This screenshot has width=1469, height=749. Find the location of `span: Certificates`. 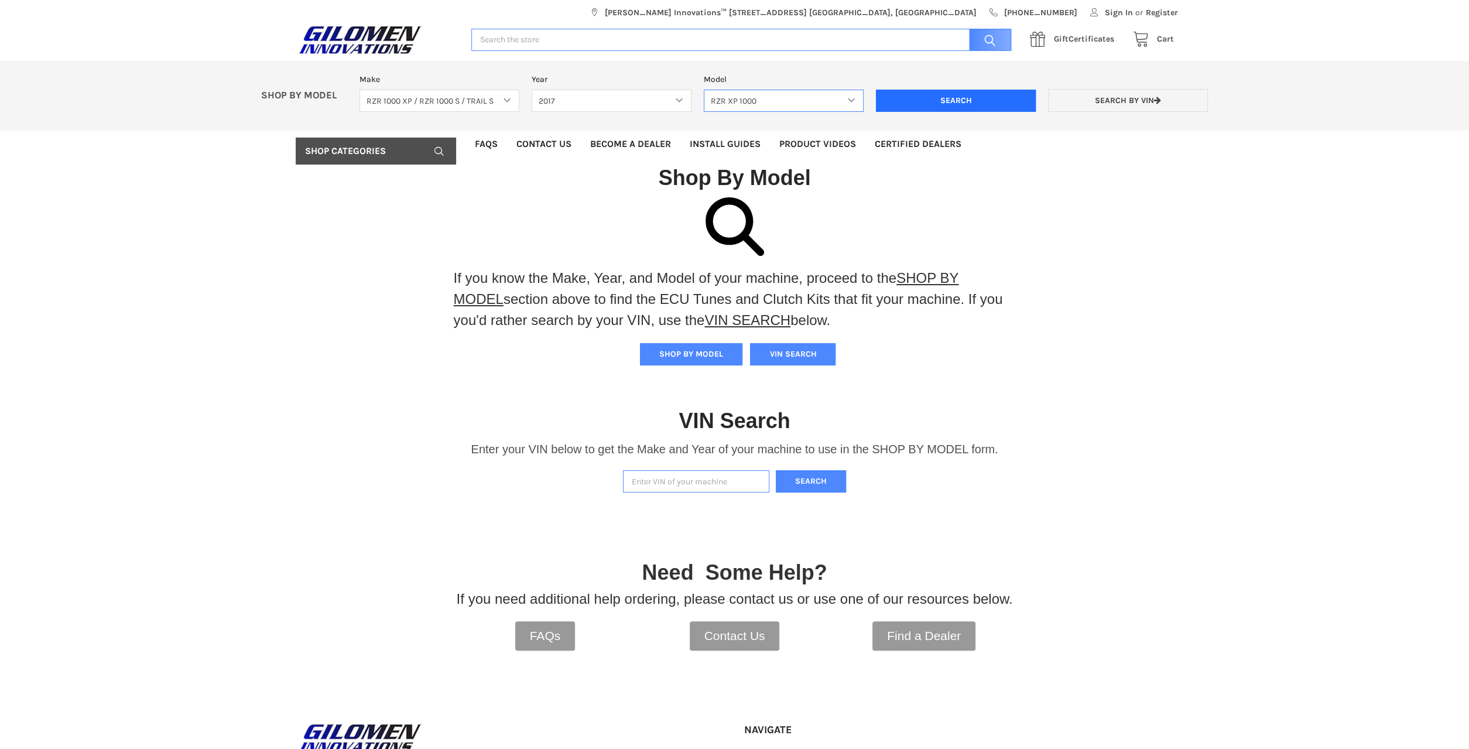

span: Certificates is located at coordinates (1084, 39).